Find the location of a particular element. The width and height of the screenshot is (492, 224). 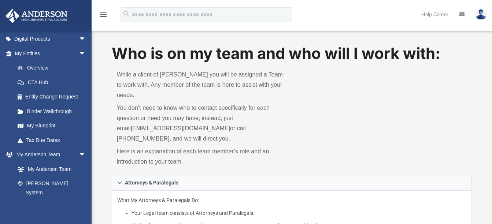

a: My Entitiesarrow_drop_down is located at coordinates (51, 53).